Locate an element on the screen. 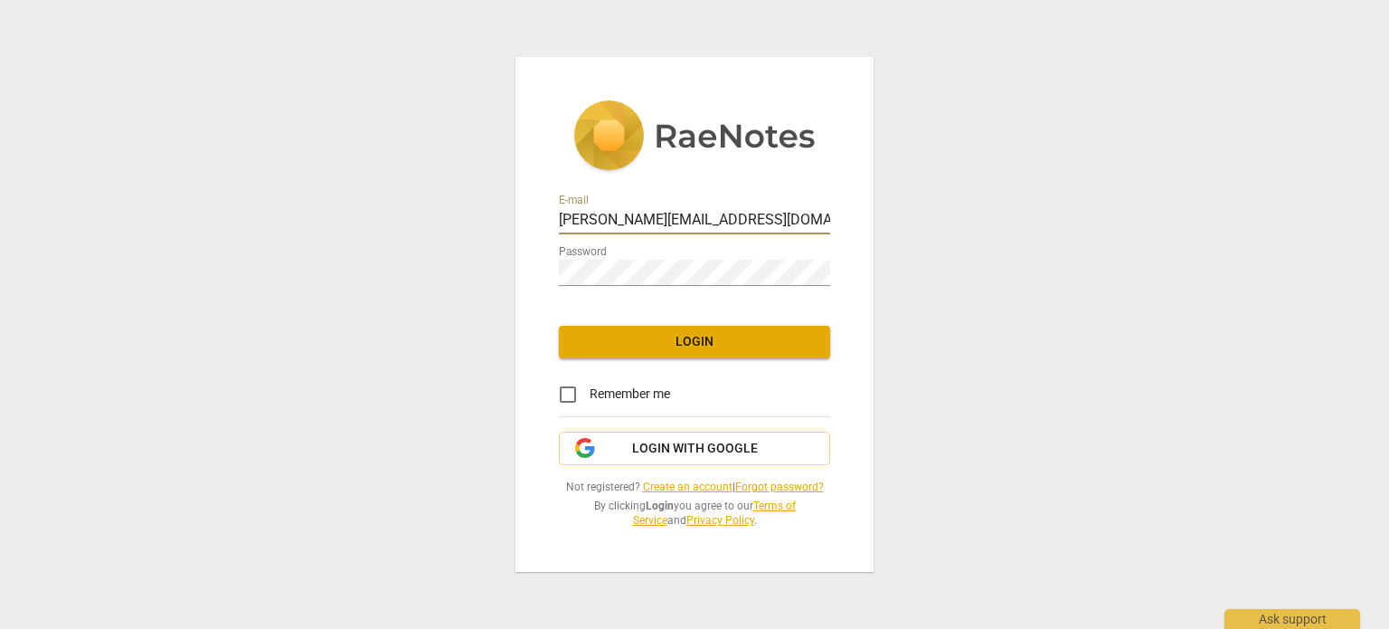  span: Not registered? | is located at coordinates (695, 487).